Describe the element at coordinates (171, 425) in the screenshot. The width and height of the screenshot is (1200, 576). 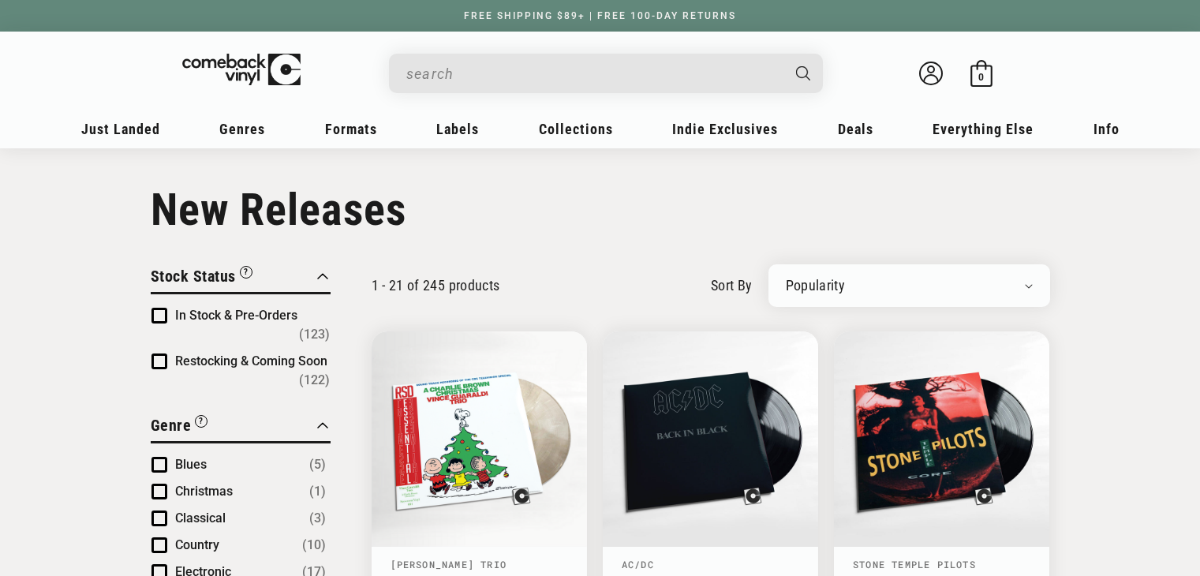
I see `span: Genre` at that location.